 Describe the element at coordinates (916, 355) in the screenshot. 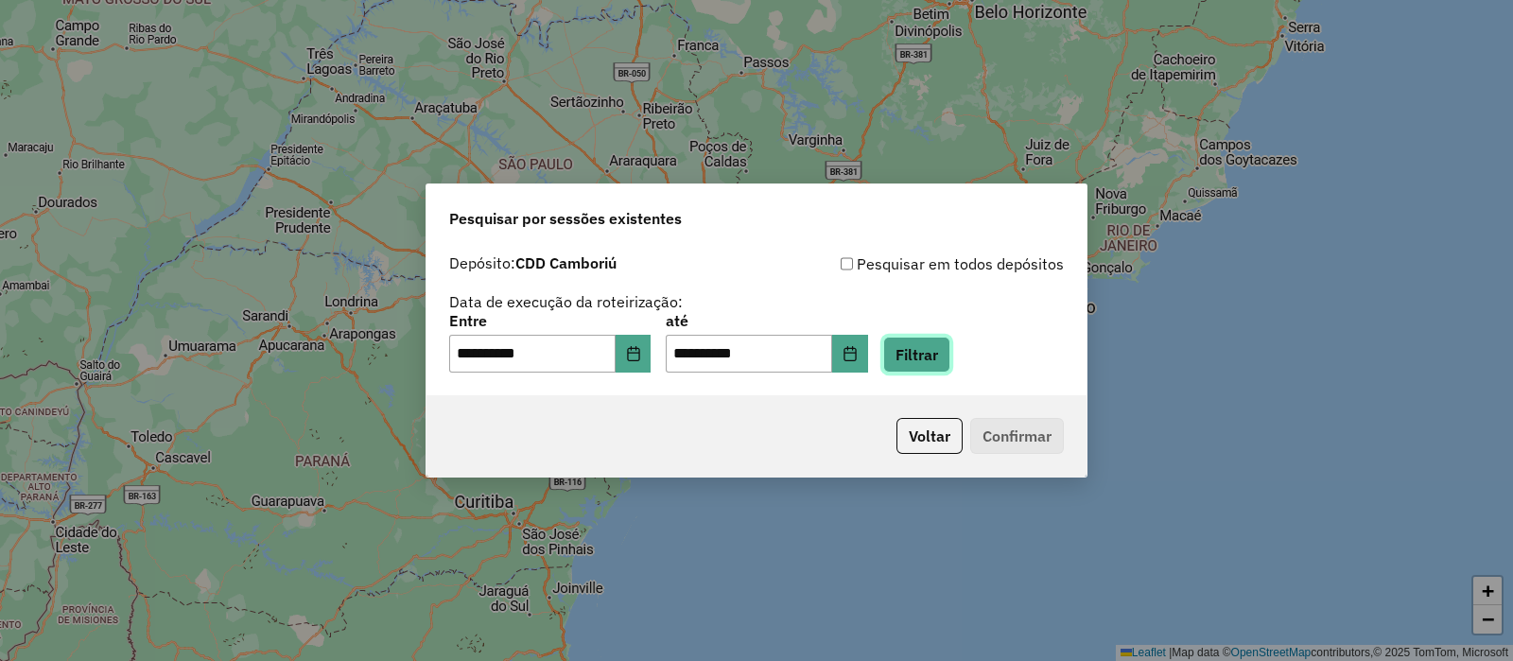

I see `button: Filtrar` at that location.